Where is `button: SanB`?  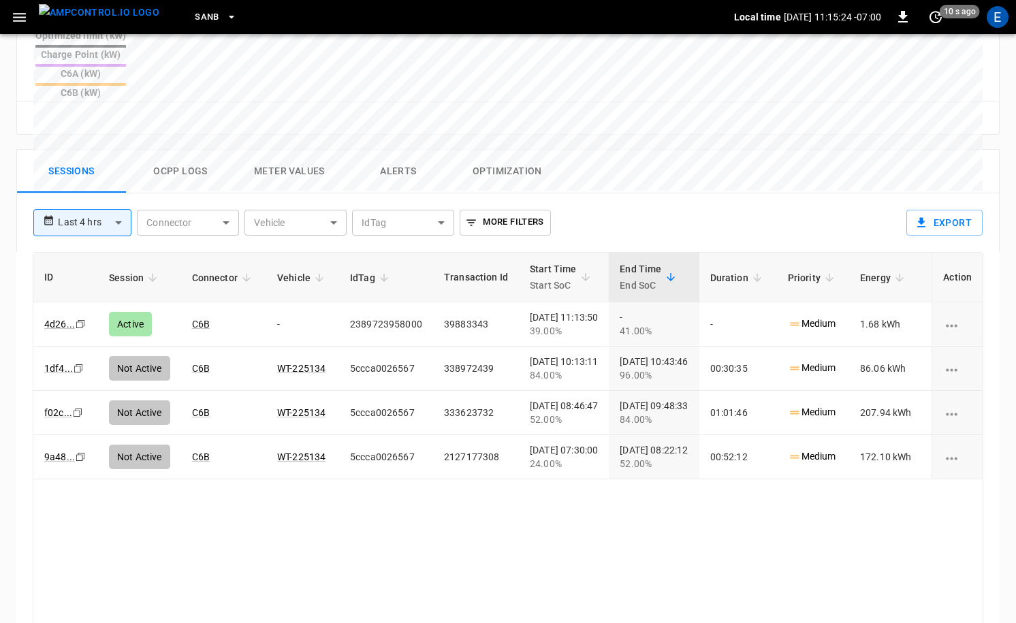 button: SanB is located at coordinates (216, 17).